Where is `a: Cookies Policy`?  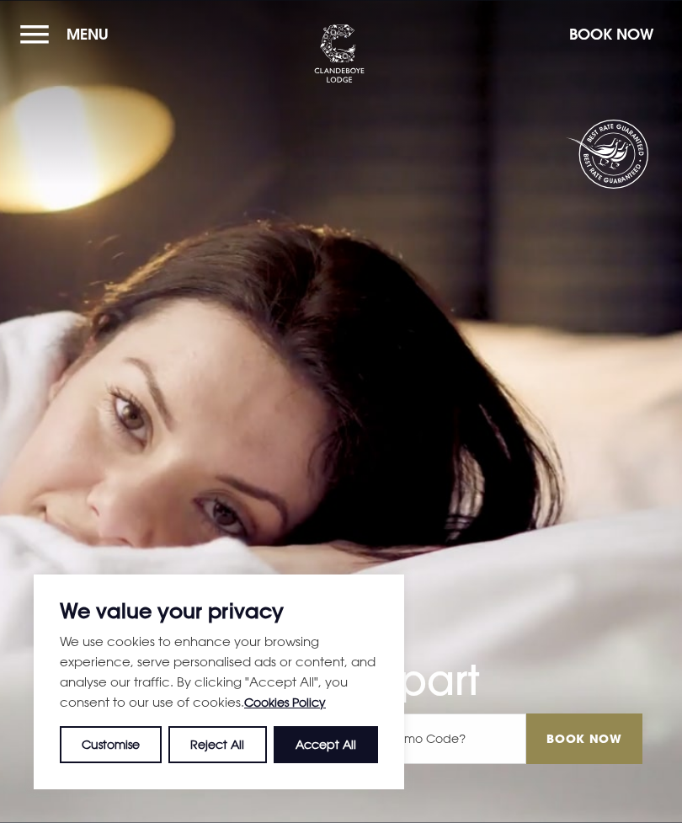 a: Cookies Policy is located at coordinates (285, 702).